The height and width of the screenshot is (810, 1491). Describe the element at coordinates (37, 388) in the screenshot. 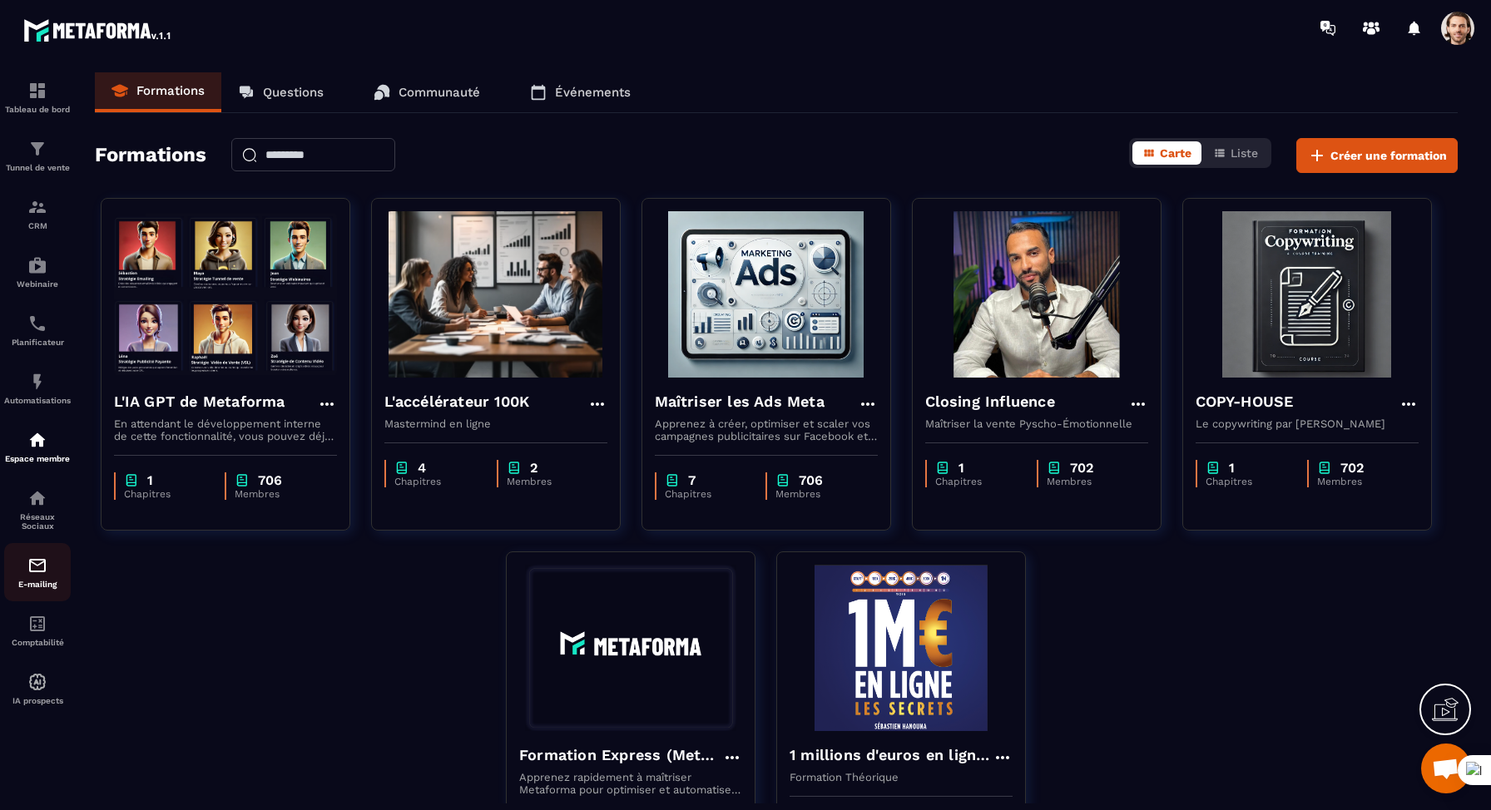

I see `a: automationsautomationsAutomatisations` at that location.